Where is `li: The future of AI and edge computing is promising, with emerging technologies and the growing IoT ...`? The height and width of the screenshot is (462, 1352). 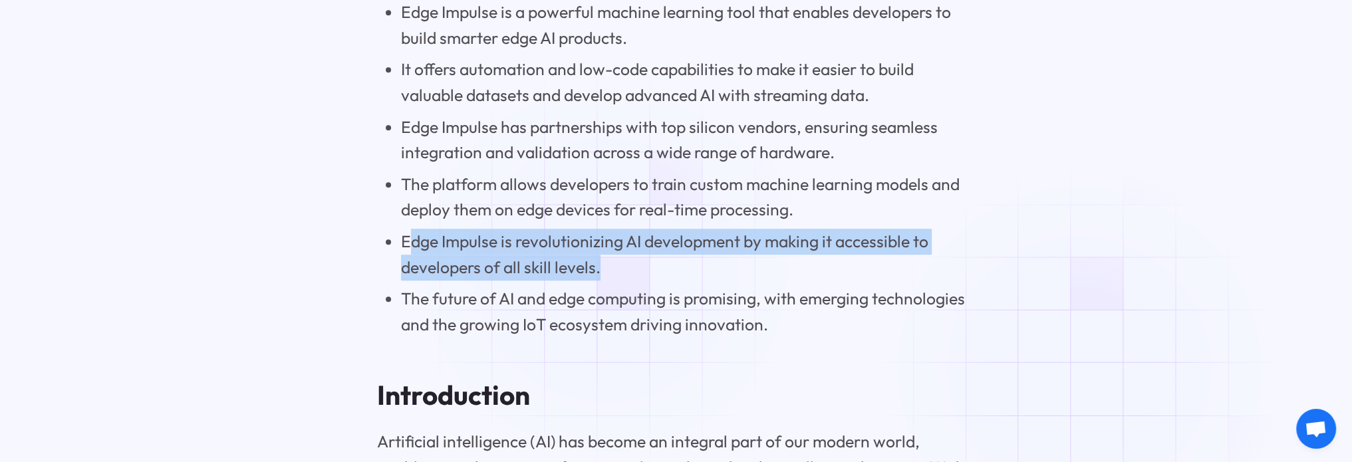 li: The future of AI and edge computing is promising, with emerging technologies and the growing IoT ... is located at coordinates (688, 311).